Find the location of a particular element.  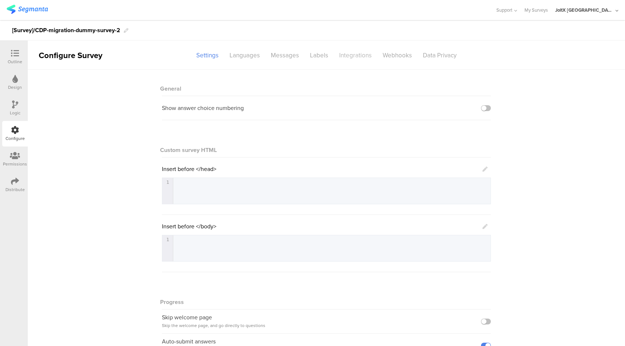

div: Custom survey HTML is located at coordinates (326, 150).